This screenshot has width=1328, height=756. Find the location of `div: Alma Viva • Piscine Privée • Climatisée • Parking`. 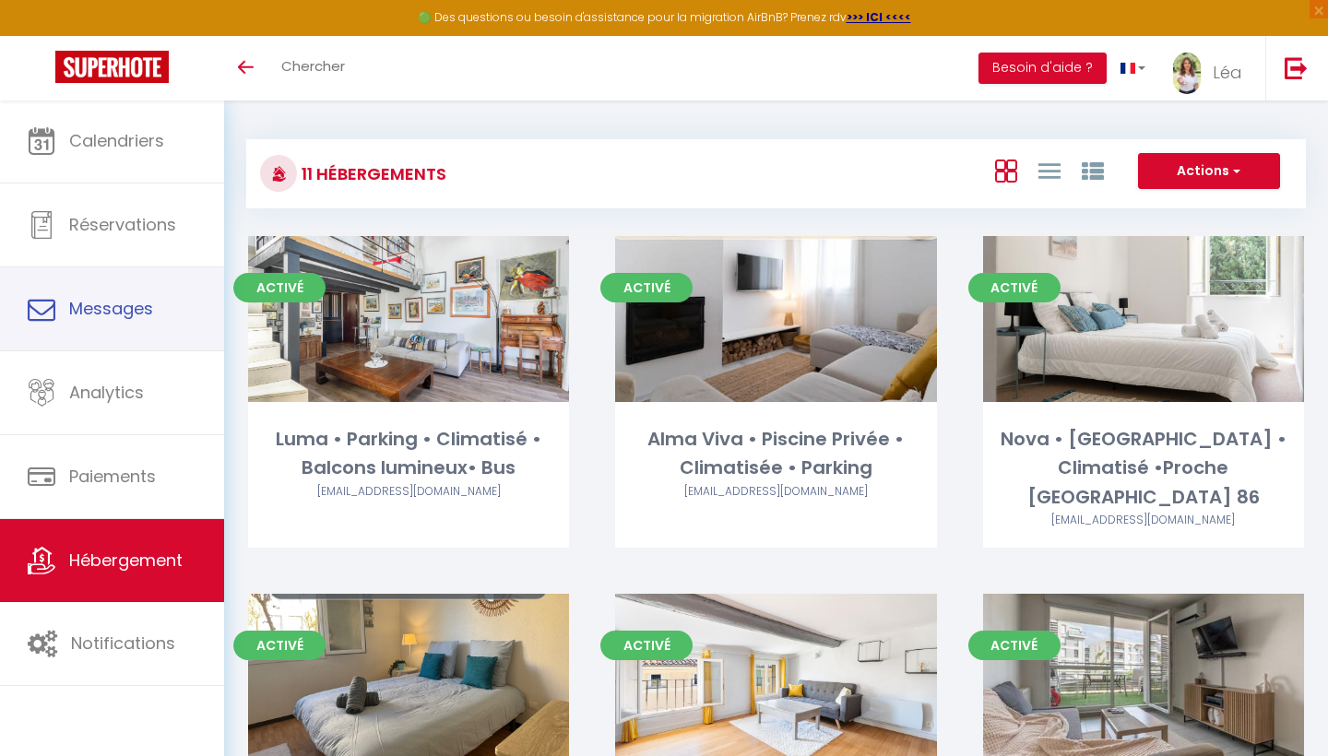

div: Alma Viva • Piscine Privée • Climatisée • Parking is located at coordinates (776, 454).